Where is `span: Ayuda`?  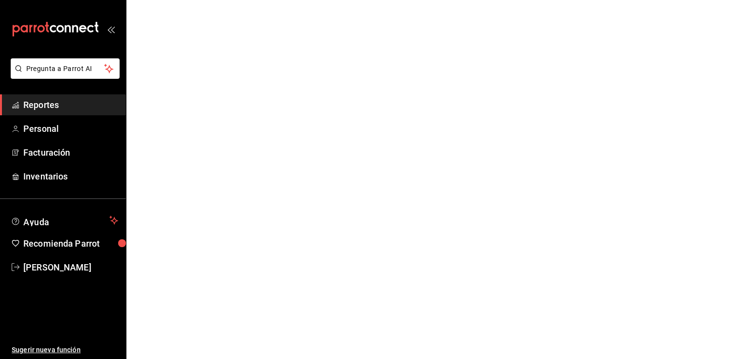
span: Ayuda is located at coordinates (64, 220).